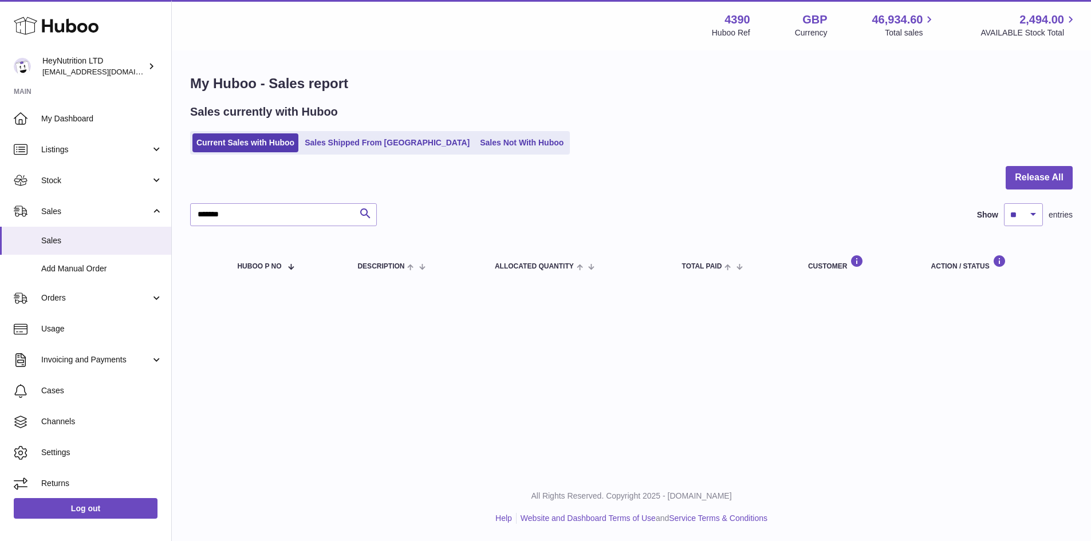  I want to click on strong: 4390, so click(737, 19).